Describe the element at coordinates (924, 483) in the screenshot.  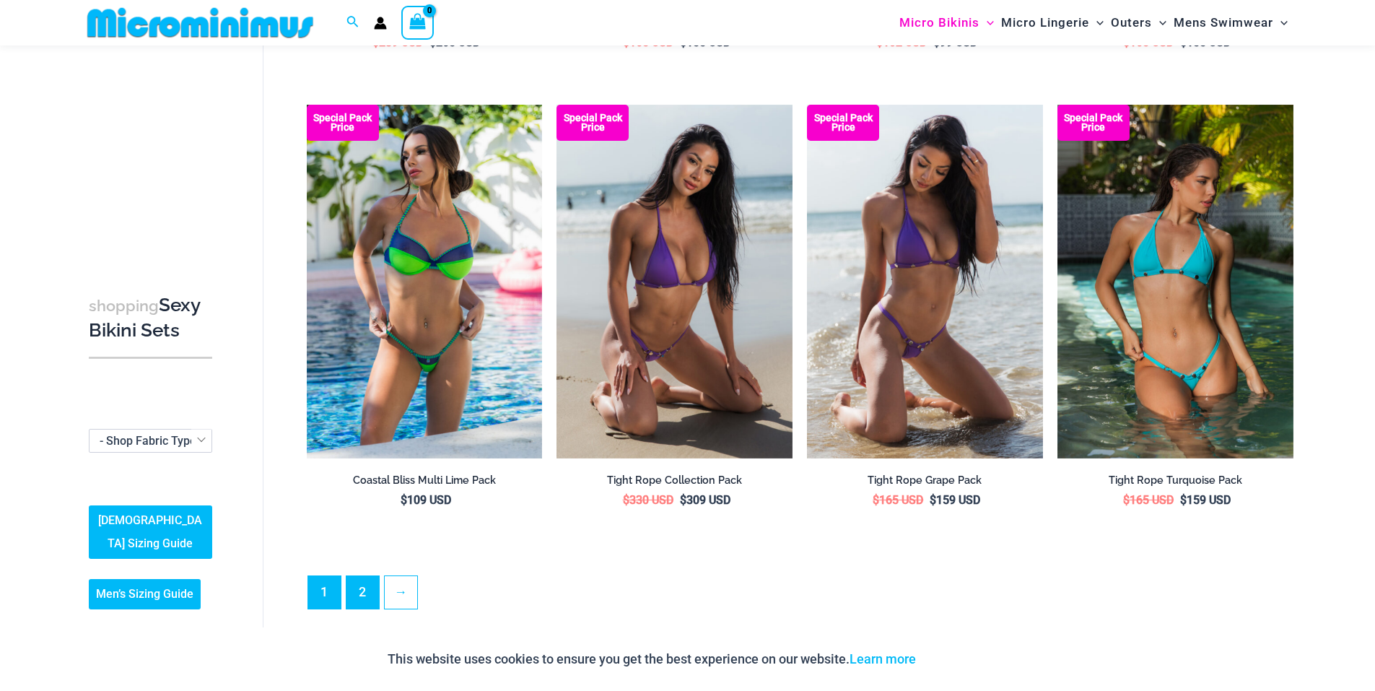
I see `a: Tight Rope Grape Pack` at that location.